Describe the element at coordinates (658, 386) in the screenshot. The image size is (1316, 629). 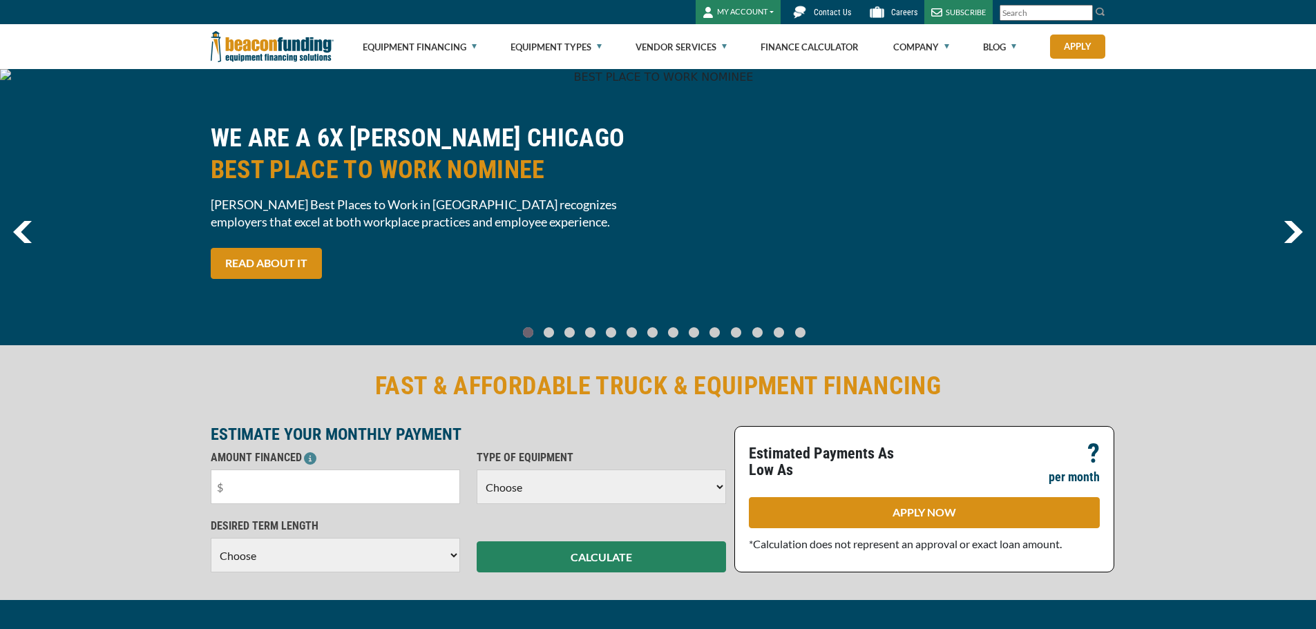
I see `h2: FAST & AFFORDABLE TRUCK & EQUIPMENT FINANCING` at that location.